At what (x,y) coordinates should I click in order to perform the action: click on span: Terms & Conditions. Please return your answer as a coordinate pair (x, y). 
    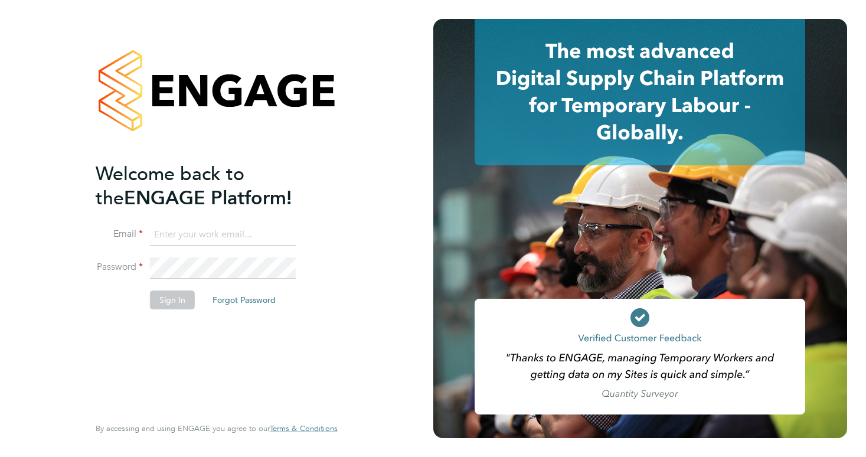
    Looking at the image, I should click on (303, 428).